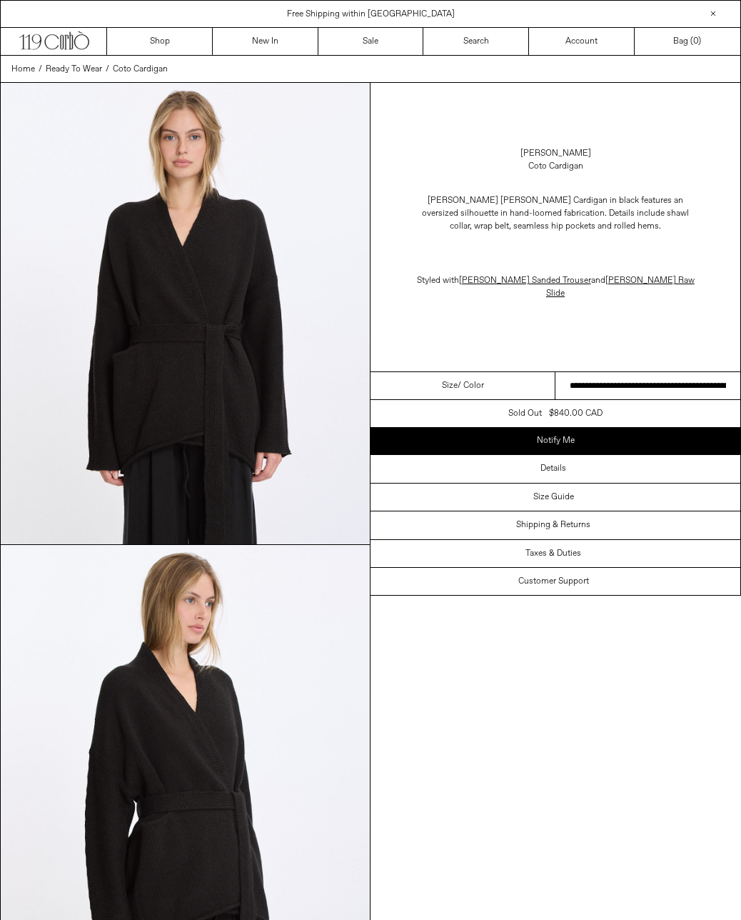 This screenshot has height=920, width=741. I want to click on h3: Details, so click(553, 468).